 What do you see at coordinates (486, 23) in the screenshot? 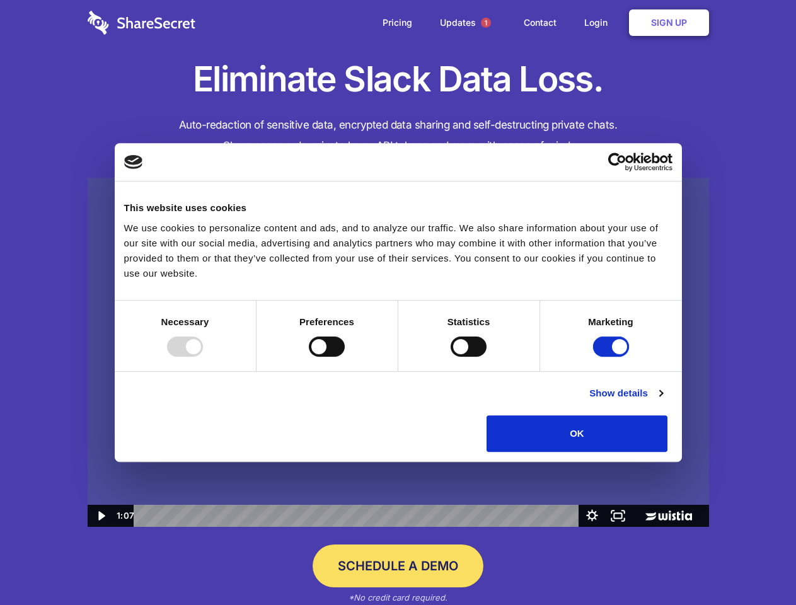
I see `span: 1` at bounding box center [486, 23].